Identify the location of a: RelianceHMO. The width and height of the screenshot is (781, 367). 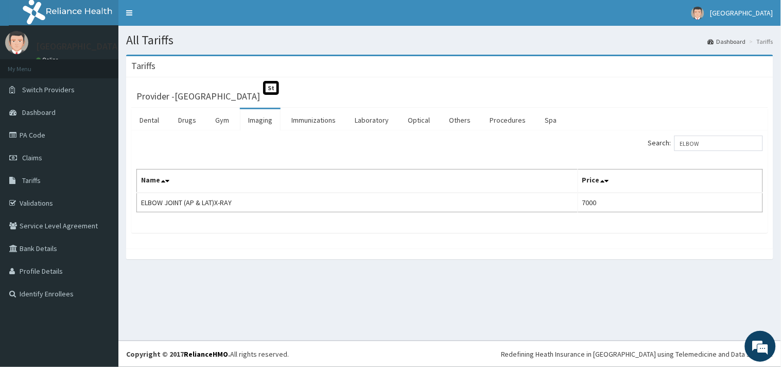
(206, 354).